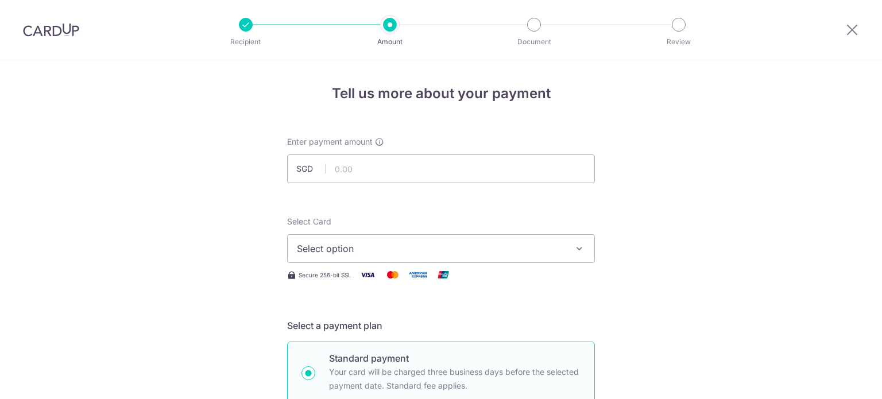 The image size is (882, 399). Describe the element at coordinates (368, 275) in the screenshot. I see `img: Visa` at that location.